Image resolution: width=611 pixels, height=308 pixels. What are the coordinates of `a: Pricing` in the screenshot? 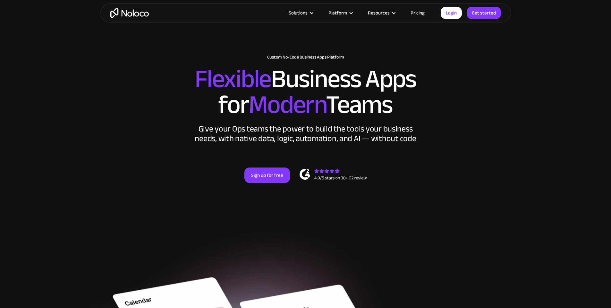 It's located at (418, 13).